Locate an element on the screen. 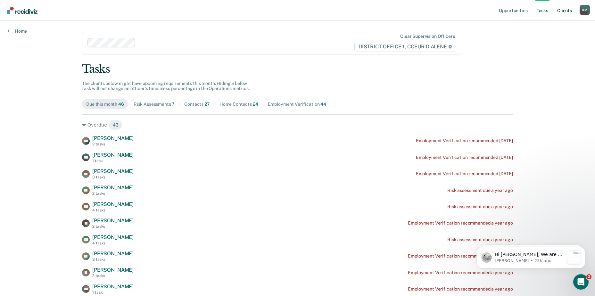  img: Profile image for Kim is located at coordinates (20, 24).